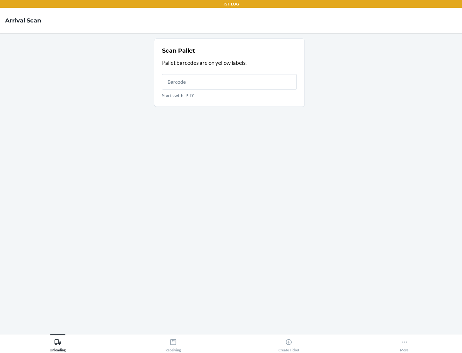 Image resolution: width=462 pixels, height=353 pixels. What do you see at coordinates (405, 344) in the screenshot?
I see `div: More` at bounding box center [405, 344].